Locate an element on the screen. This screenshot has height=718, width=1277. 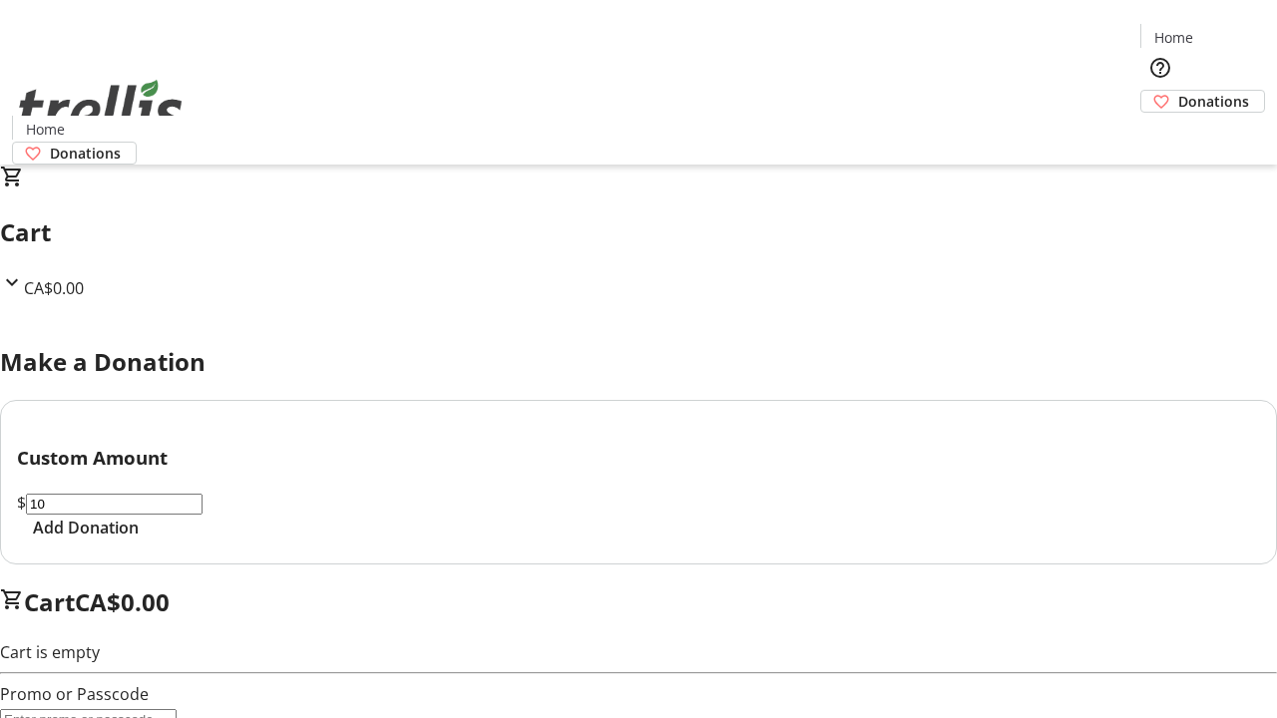
h3: Custom Amount is located at coordinates (638, 458).